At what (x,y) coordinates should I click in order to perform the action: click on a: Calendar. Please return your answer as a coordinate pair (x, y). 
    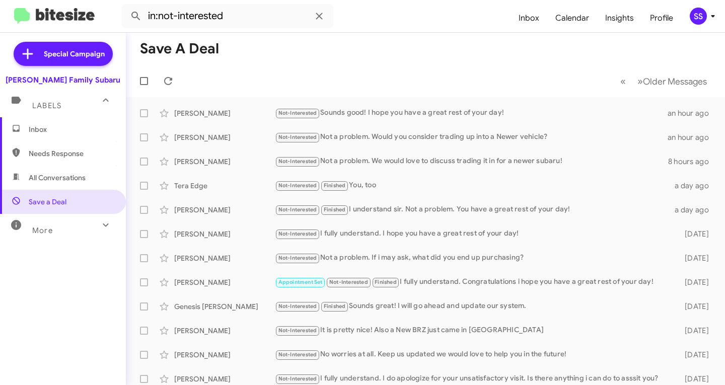
    Looking at the image, I should click on (572, 18).